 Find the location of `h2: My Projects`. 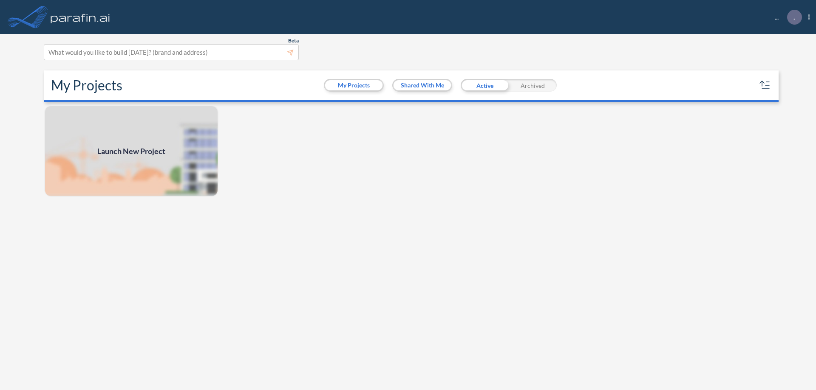

h2: My Projects is located at coordinates (87, 85).